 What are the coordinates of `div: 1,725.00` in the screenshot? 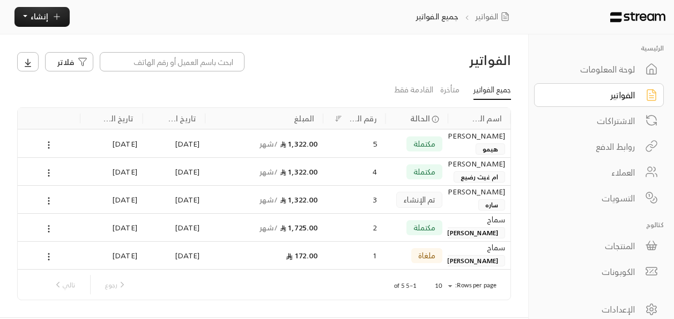 It's located at (264, 227).